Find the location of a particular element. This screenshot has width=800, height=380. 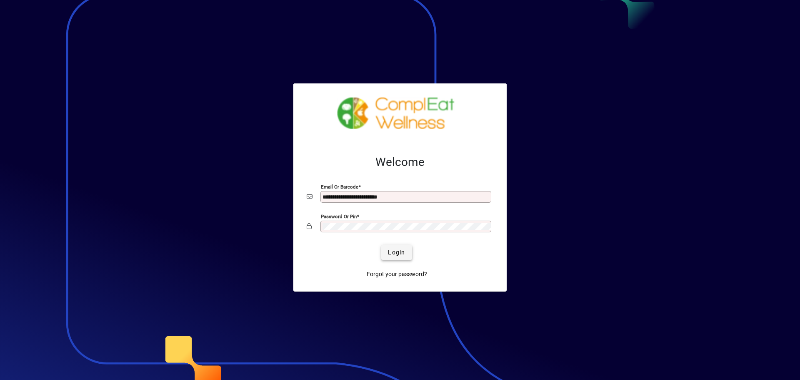

span: Login is located at coordinates (396, 252).